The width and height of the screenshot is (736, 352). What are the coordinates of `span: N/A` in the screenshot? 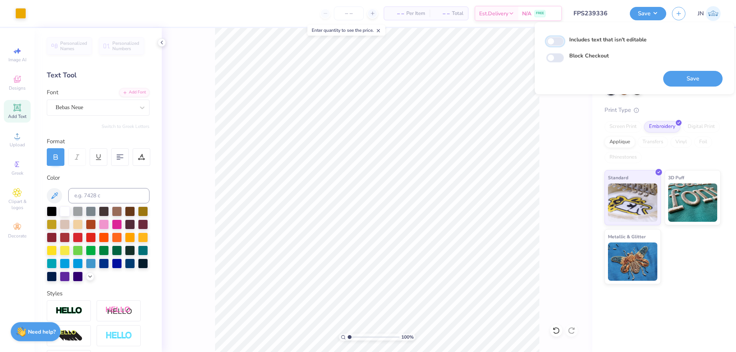 It's located at (527, 13).